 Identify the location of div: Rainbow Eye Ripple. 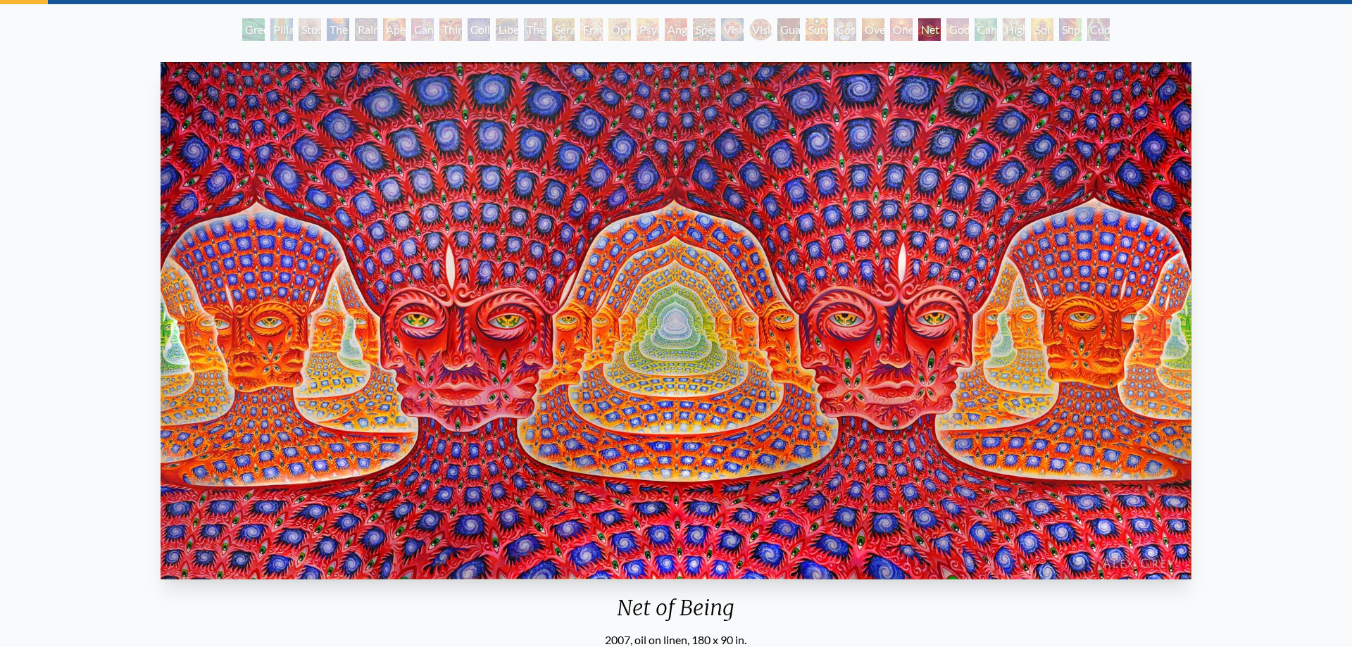
(366, 30).